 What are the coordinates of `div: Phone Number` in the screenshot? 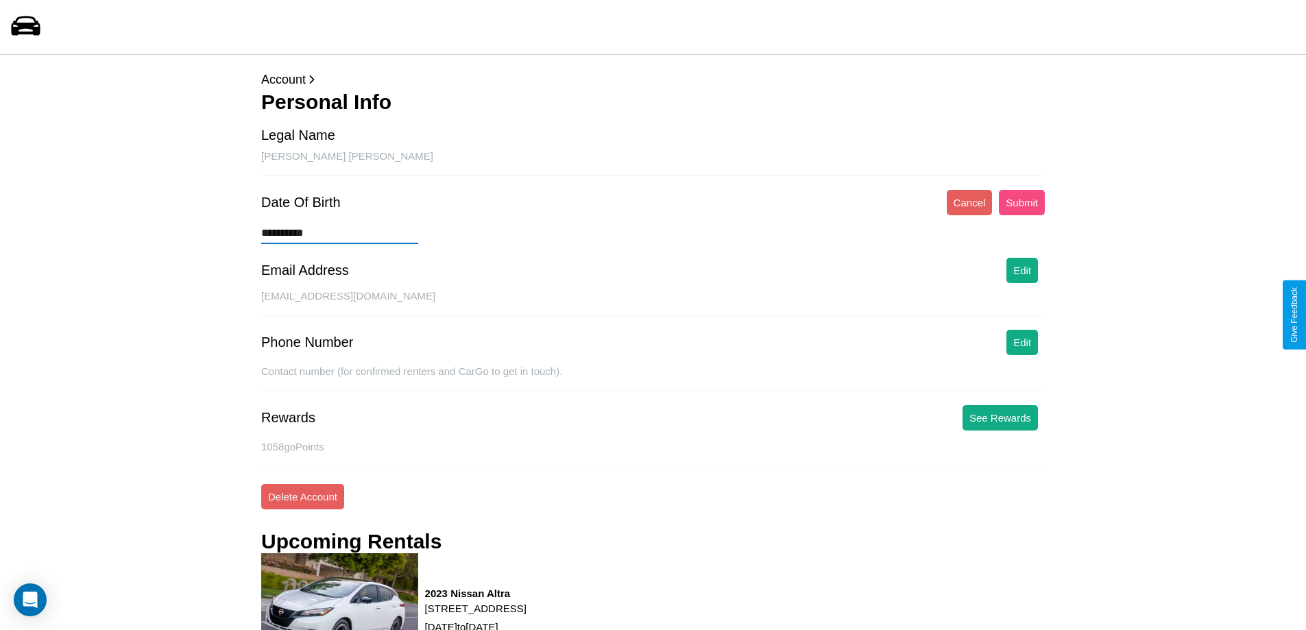 It's located at (307, 342).